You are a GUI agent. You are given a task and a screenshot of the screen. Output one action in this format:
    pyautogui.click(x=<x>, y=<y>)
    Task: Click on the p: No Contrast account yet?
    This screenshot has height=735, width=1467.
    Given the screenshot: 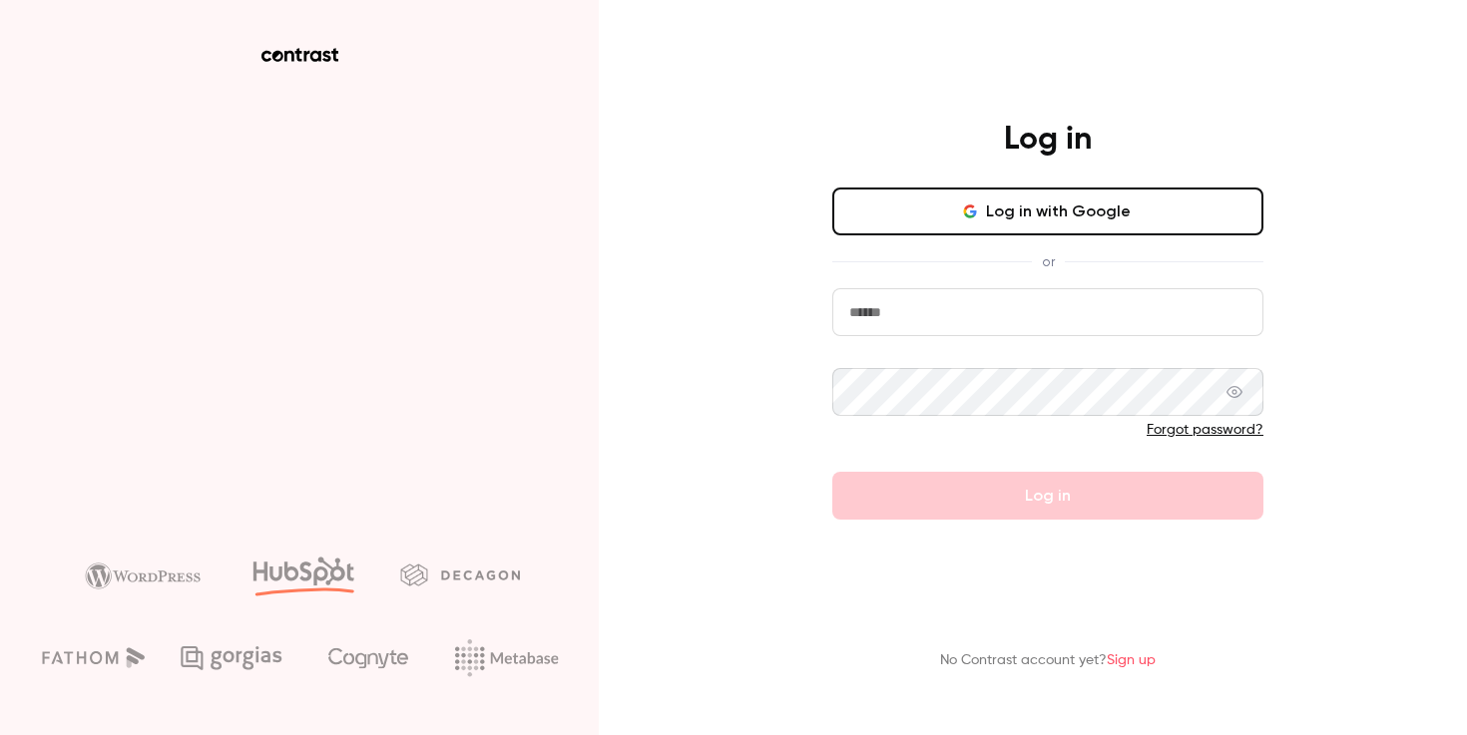 What is the action you would take?
    pyautogui.click(x=1048, y=661)
    